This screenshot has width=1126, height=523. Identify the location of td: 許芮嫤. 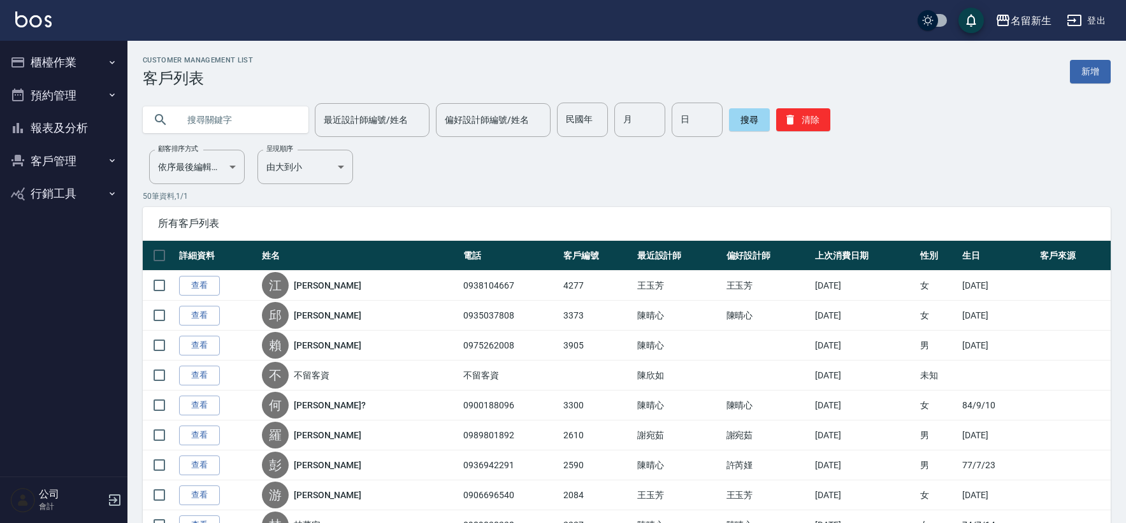
(768, 465).